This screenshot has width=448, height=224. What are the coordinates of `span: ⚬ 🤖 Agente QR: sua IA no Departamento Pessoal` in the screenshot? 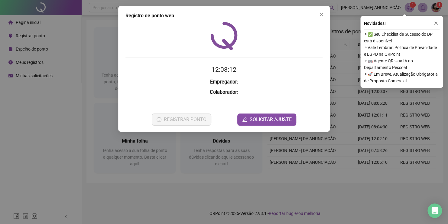 It's located at (402, 64).